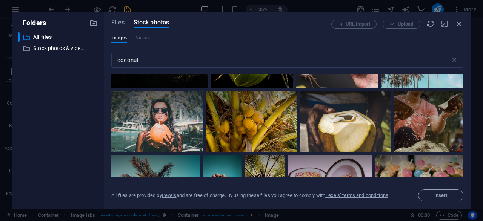  I want to click on div: All files are provided by and are free of charge. By using these files you agree to comply with ., so click(250, 196).